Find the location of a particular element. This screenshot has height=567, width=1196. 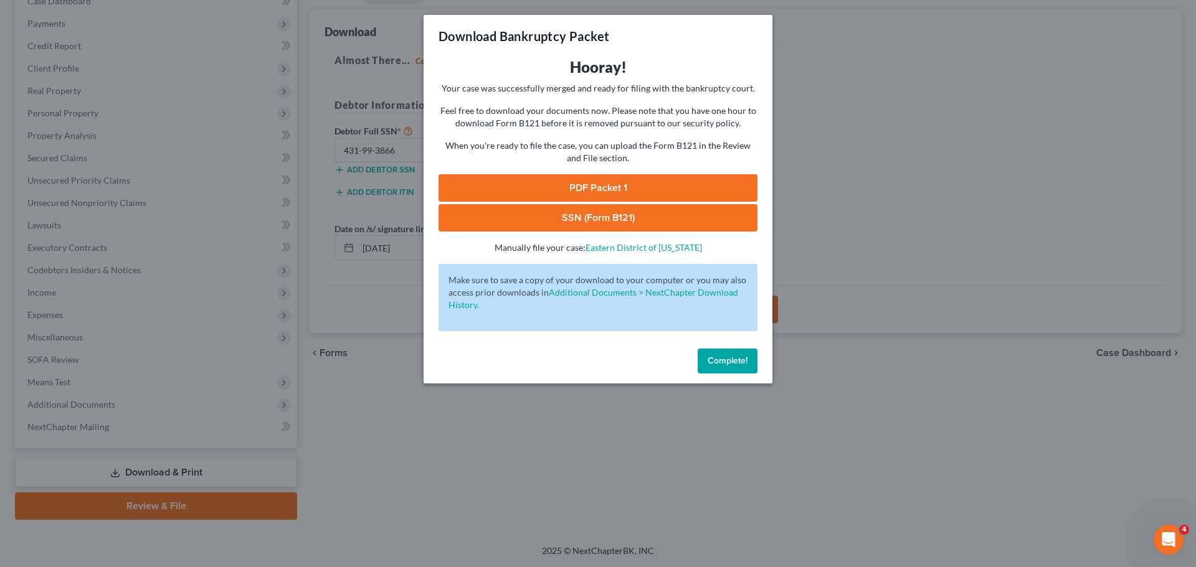

span: 4 is located at coordinates (1184, 530).